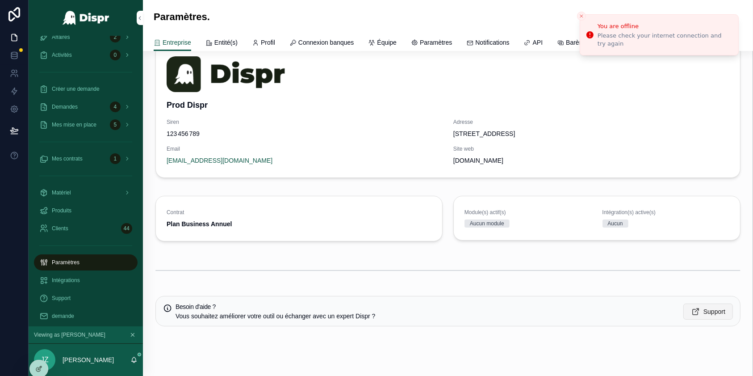 This screenshot has height=376, width=753. Describe the element at coordinates (199, 224) in the screenshot. I see `strong: Plan Business Annuel` at that location.